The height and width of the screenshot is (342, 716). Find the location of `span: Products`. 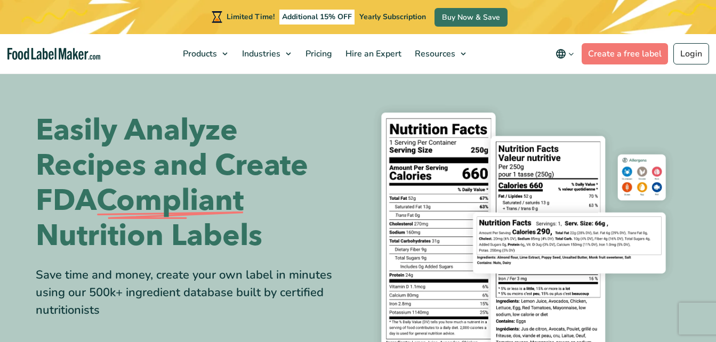

span: Products is located at coordinates (199, 54).